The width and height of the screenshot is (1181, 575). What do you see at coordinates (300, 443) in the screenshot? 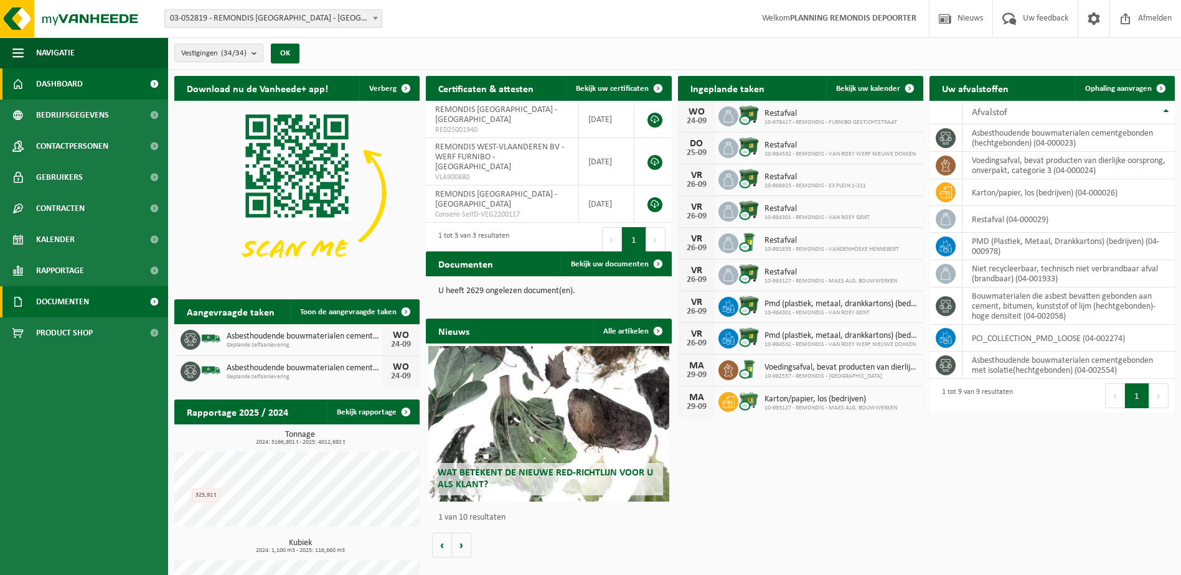
I see `span: 2024: 5166,801 t - 2025: 4012,692 t` at bounding box center [300, 443].